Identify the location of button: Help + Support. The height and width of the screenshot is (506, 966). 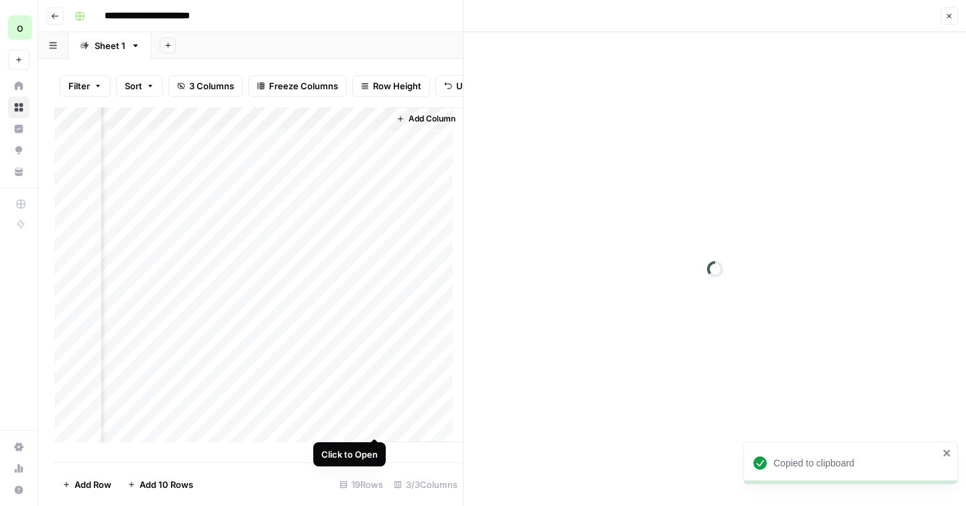
(19, 490).